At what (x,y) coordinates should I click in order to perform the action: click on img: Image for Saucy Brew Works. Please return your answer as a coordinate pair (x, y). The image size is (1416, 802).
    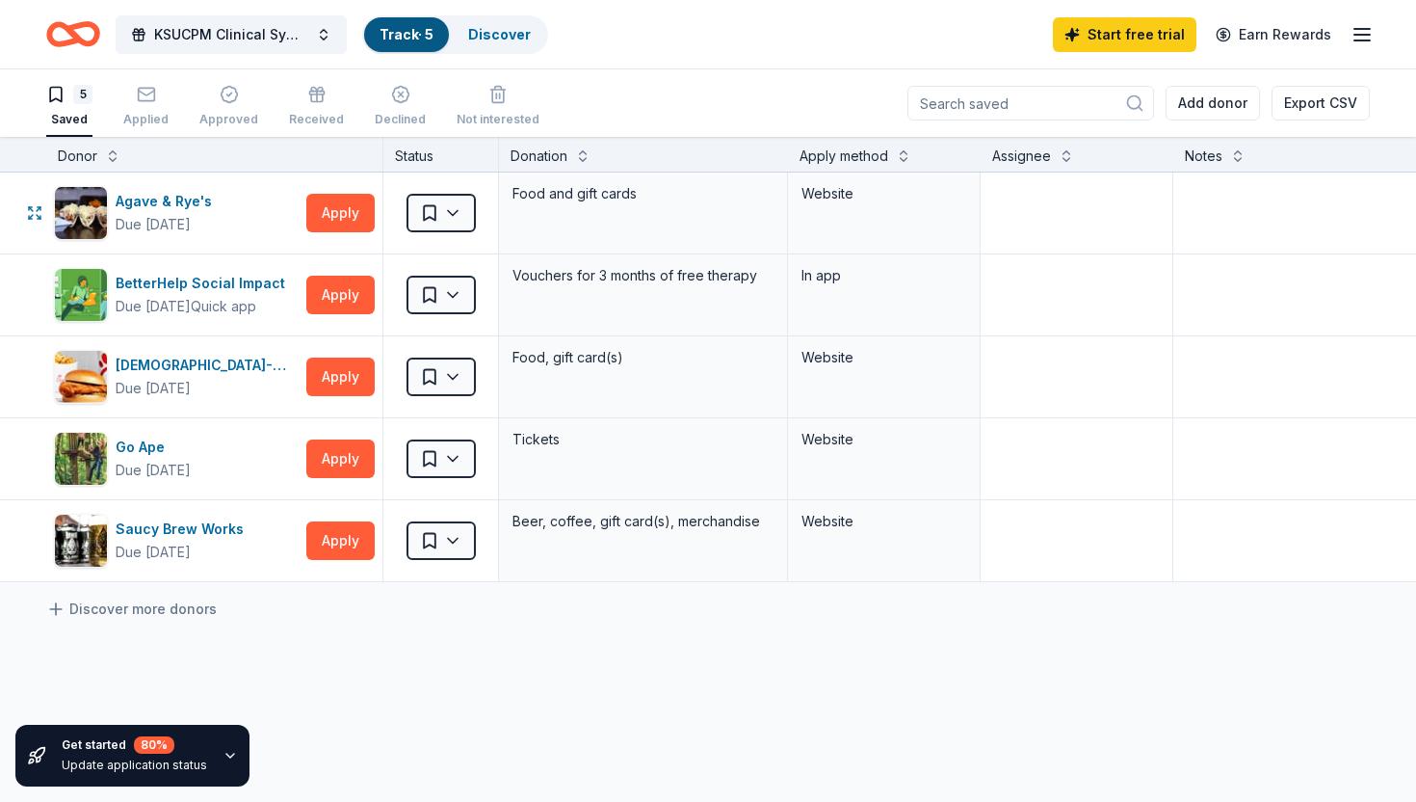
    Looking at the image, I should click on (81, 541).